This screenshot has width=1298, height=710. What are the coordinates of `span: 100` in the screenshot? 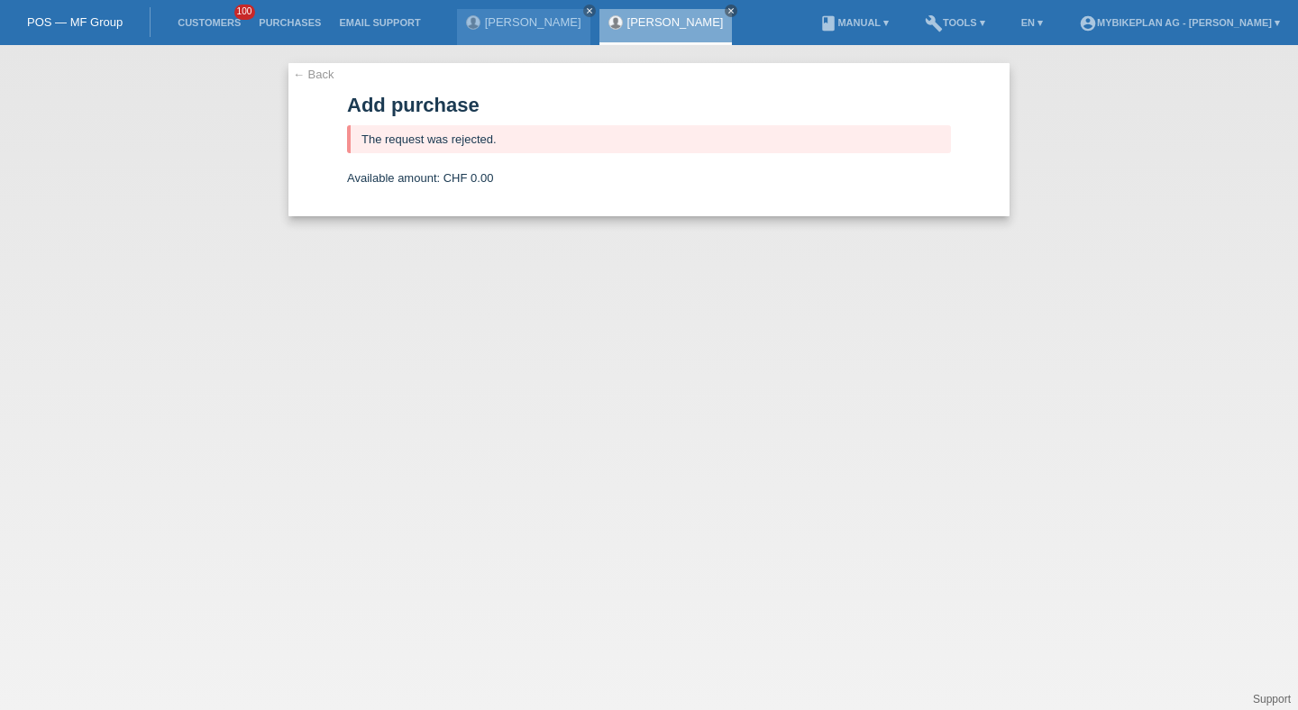 It's located at (245, 12).